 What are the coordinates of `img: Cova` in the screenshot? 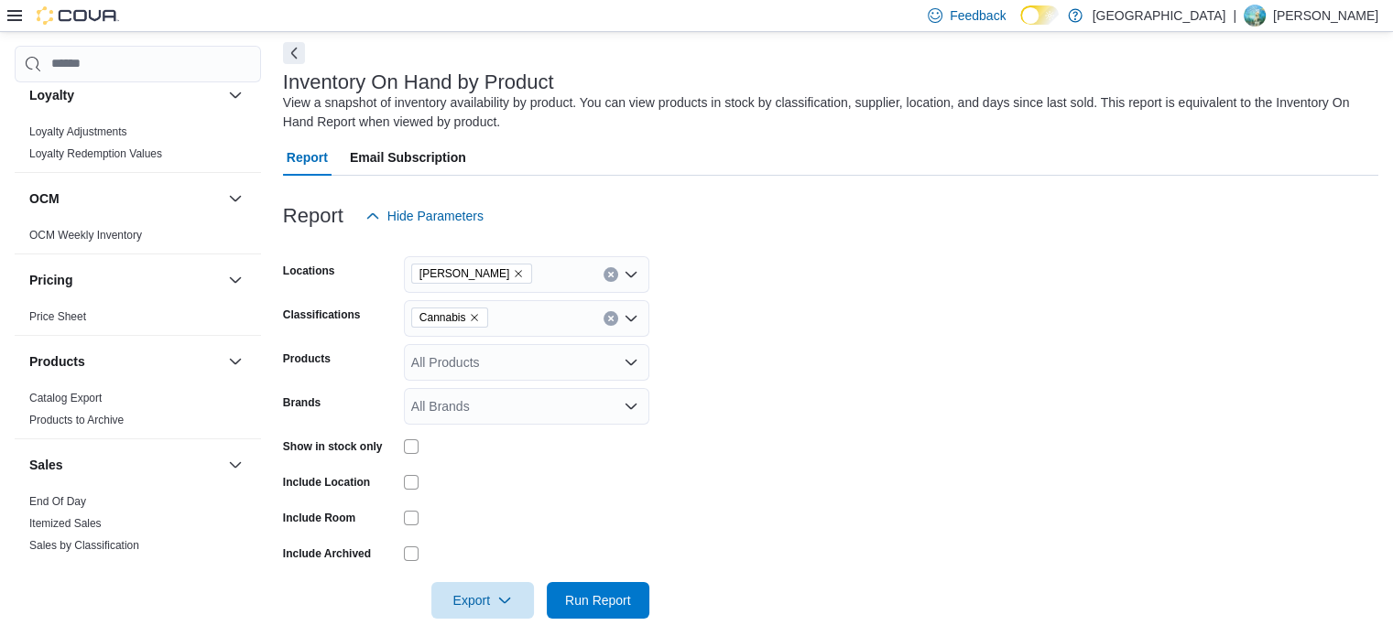 It's located at (78, 16).